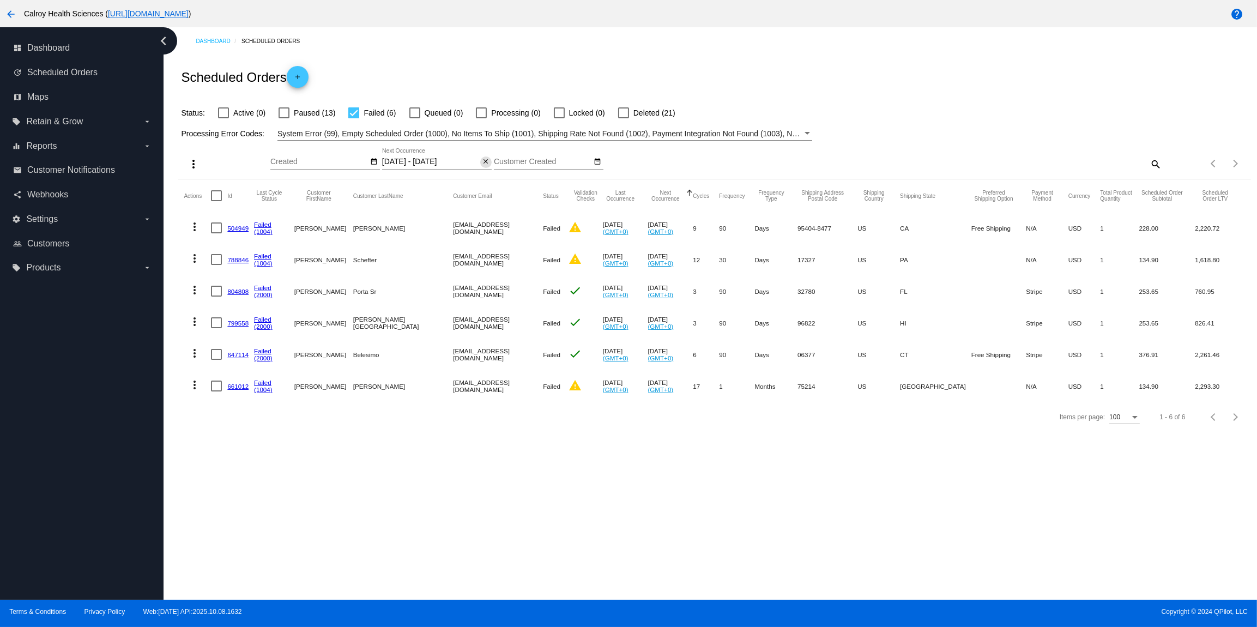  Describe the element at coordinates (935, 354) in the screenshot. I see `mat-cell: CT` at that location.